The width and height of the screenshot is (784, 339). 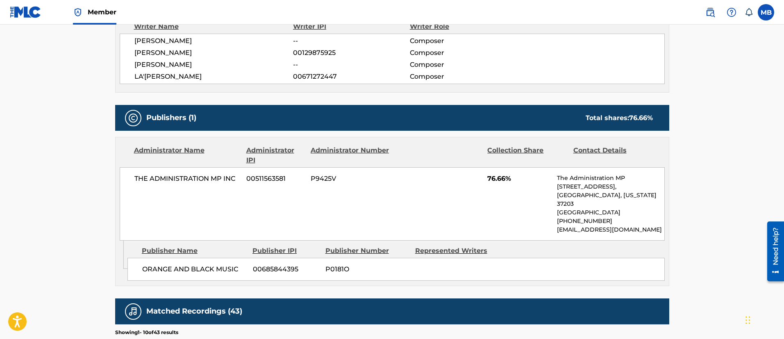 I want to click on div: Drag, so click(x=748, y=320).